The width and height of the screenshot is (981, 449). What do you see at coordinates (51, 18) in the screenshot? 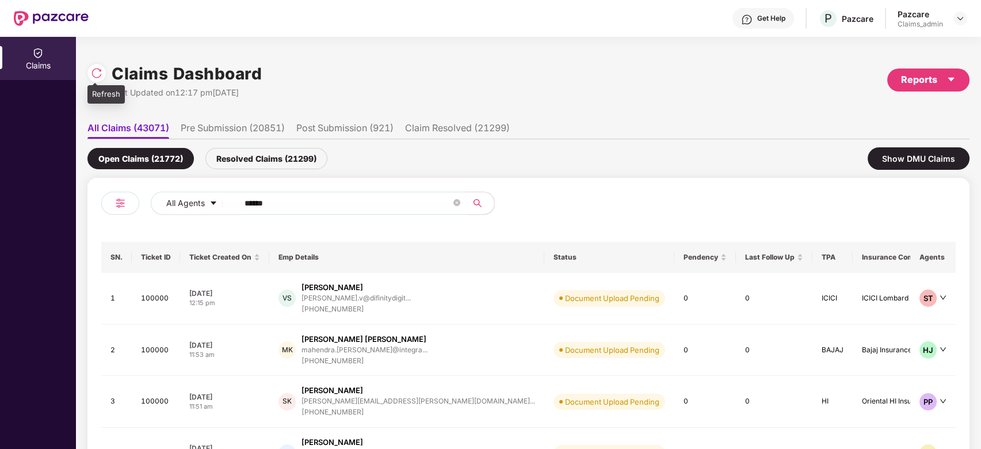
I see `img: New Pazcare Logo` at bounding box center [51, 18].